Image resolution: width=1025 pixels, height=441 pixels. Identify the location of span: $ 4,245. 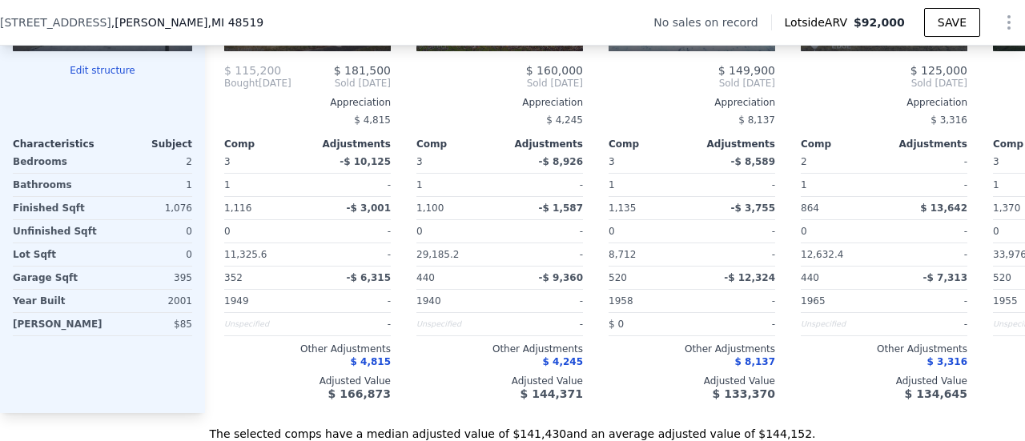
(563, 362).